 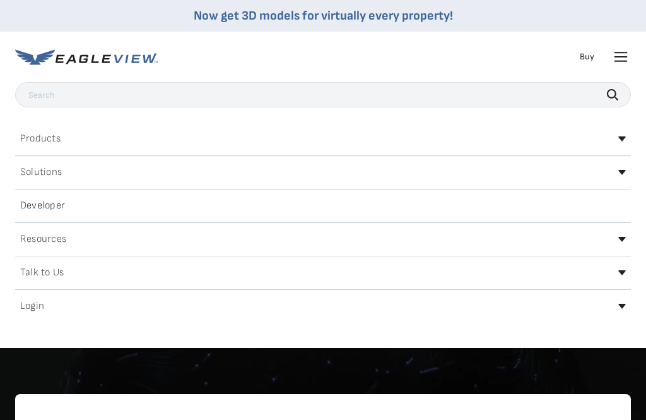 What do you see at coordinates (32, 306) in the screenshot?
I see `h2: Login` at bounding box center [32, 306].